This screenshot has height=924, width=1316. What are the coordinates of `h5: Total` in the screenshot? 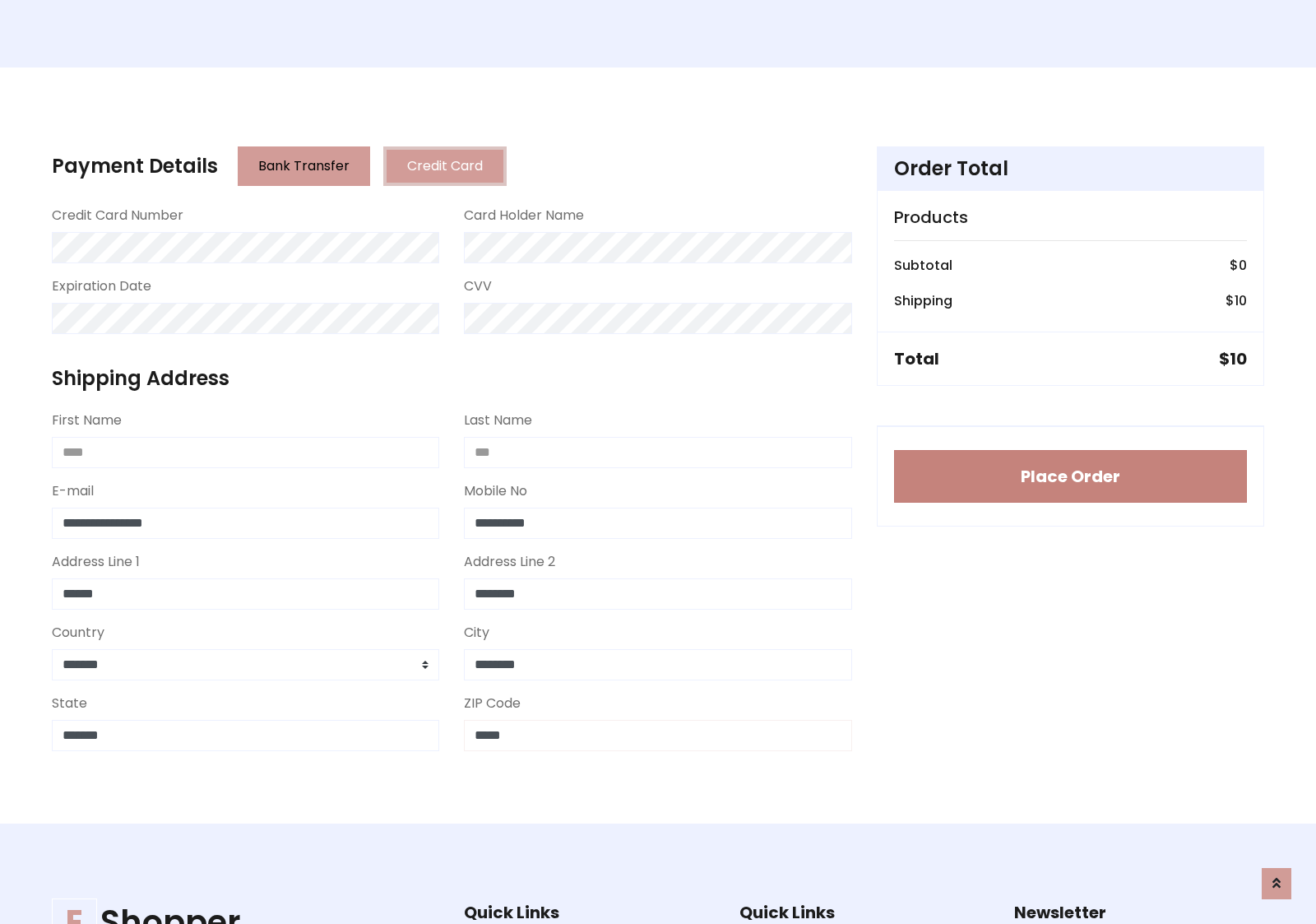 It's located at (917, 359).